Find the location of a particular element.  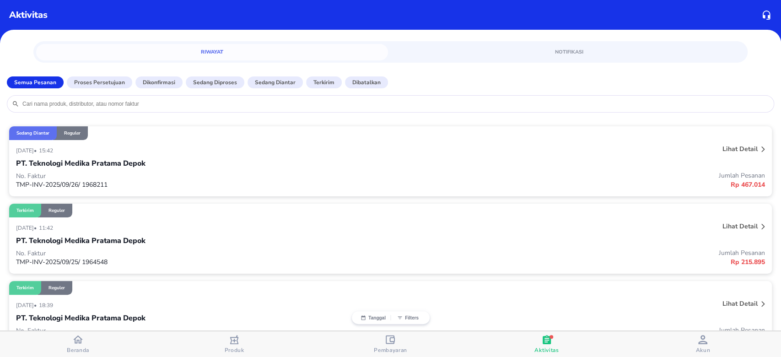

p: Proses Persetujuan is located at coordinates (99, 82).